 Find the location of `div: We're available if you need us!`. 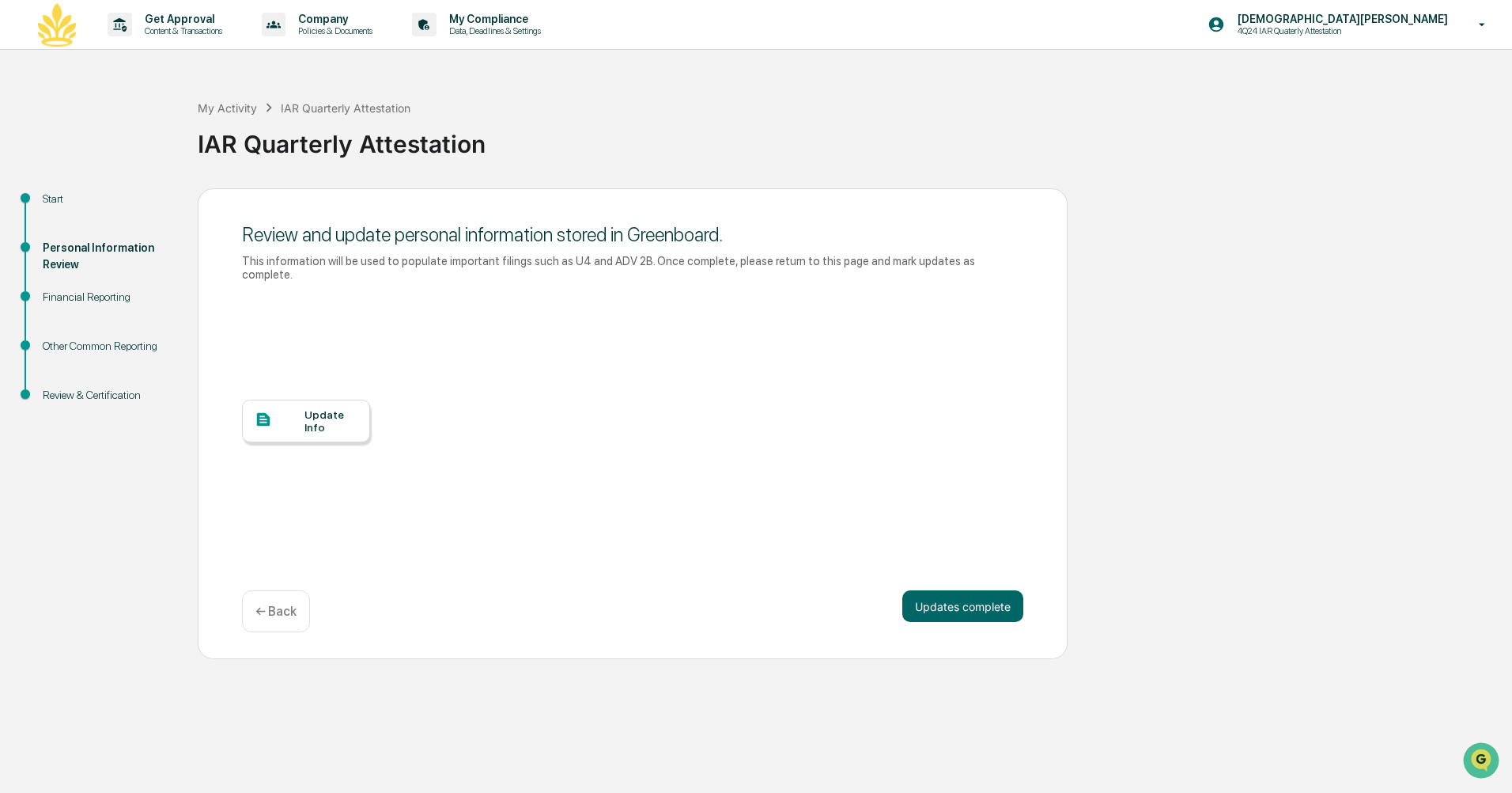

div: We're available if you need us! is located at coordinates (127, 144).